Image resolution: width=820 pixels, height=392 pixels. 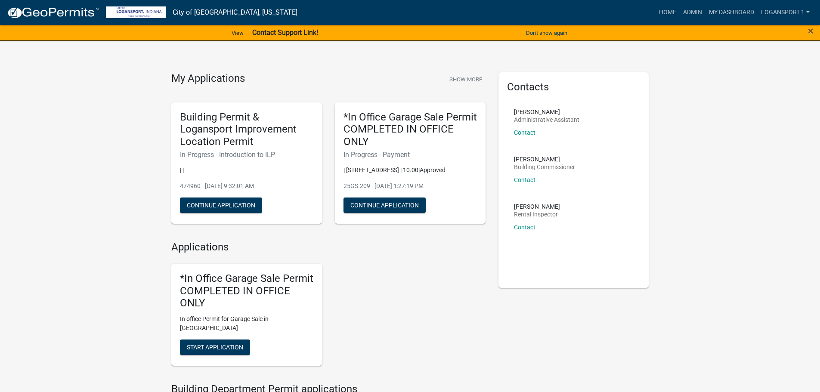 I want to click on h5: Contacts, so click(x=574, y=87).